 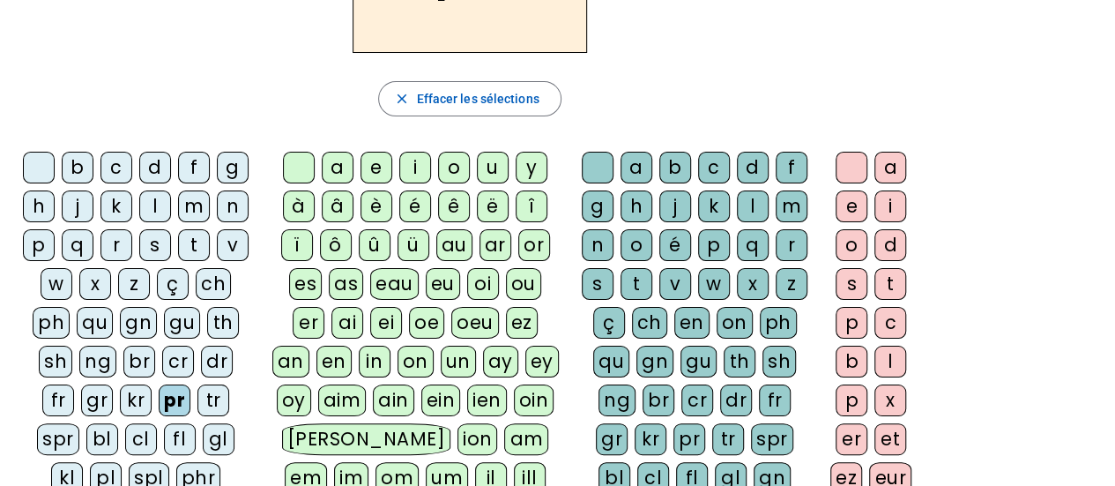 What do you see at coordinates (495, 245) in the screenshot?
I see `div: ar` at bounding box center [495, 245].